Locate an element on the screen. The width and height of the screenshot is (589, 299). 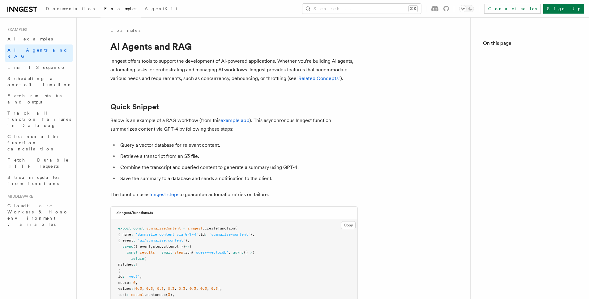
a: Scheduling a one-off function is located at coordinates (39, 82).